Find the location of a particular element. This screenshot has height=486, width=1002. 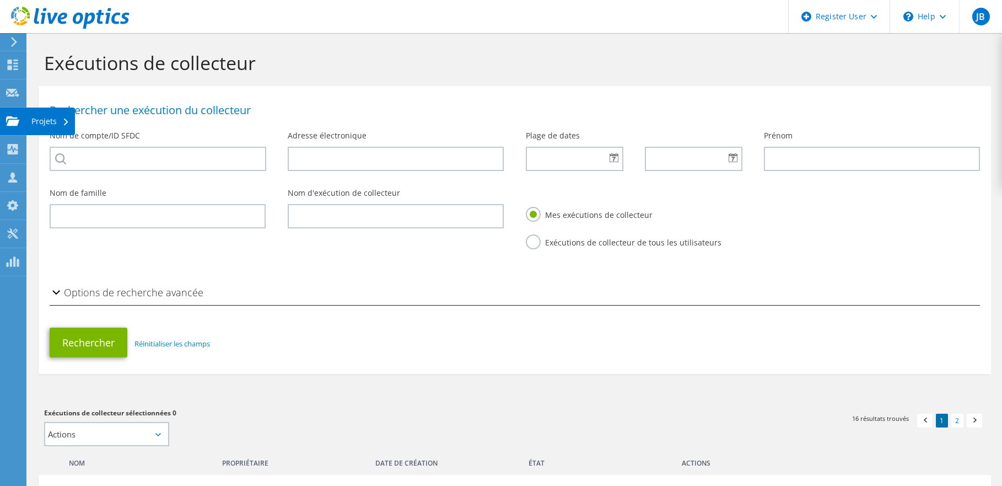

div: Actions is located at coordinates (827, 460).